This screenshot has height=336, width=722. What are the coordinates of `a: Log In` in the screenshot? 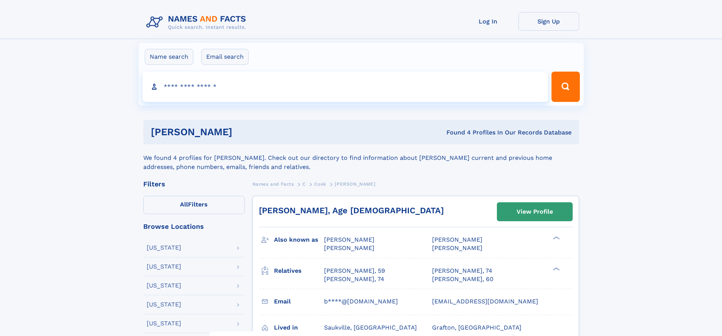 It's located at (488, 21).